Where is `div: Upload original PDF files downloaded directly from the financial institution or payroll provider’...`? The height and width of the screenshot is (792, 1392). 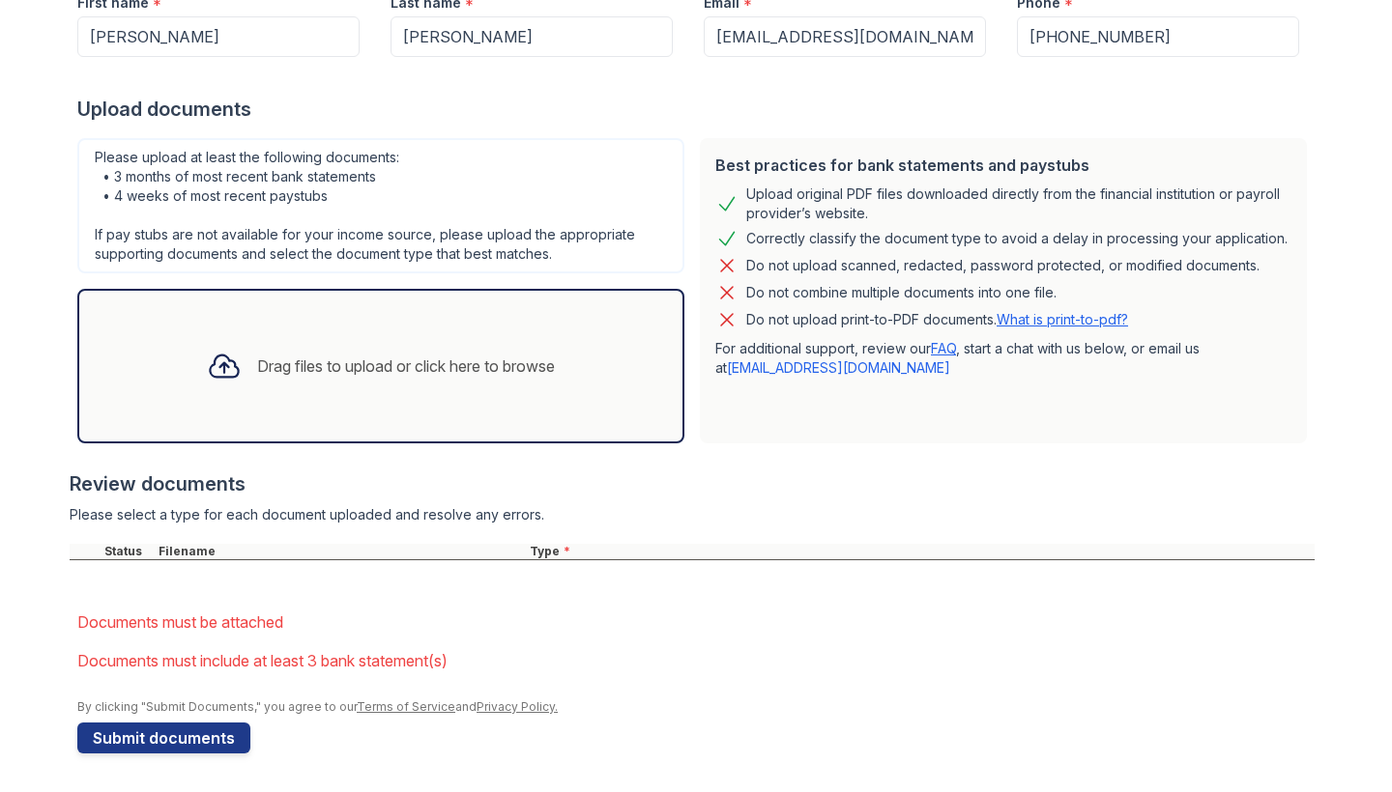
div: Upload original PDF files downloaded directly from the financial institution or payroll provider’... is located at coordinates (1019, 204).